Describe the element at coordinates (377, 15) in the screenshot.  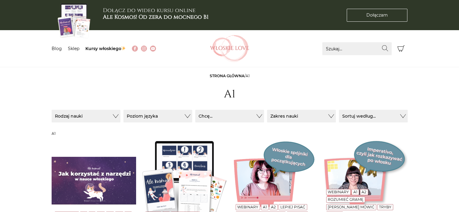
I see `span: Dołączam` at that location.